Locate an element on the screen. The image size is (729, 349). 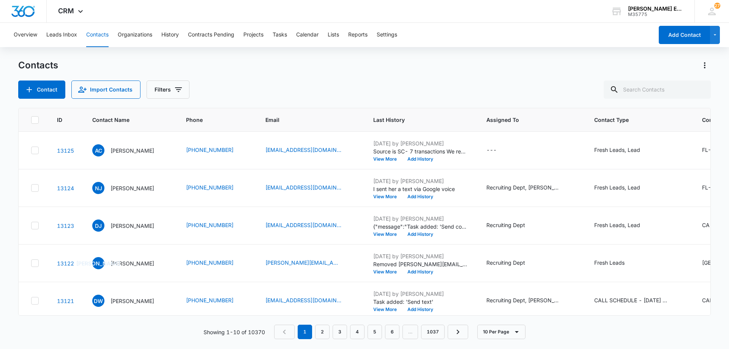
p: I sent her a text via Google voice is located at coordinates (421, 189).